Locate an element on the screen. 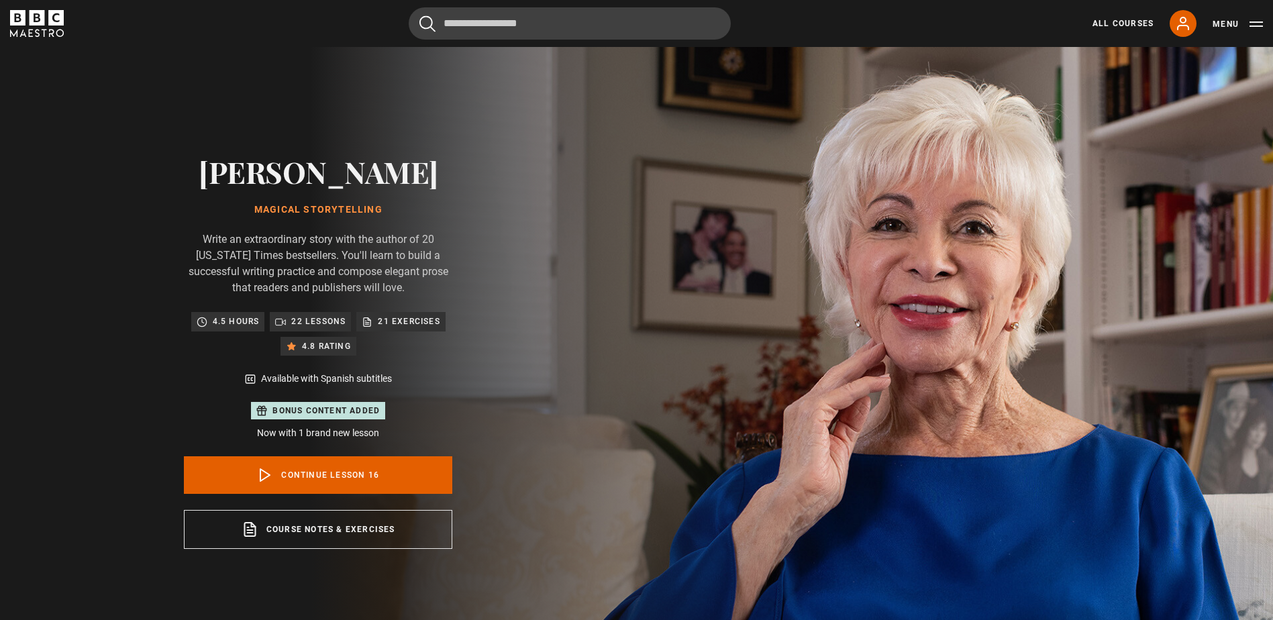 This screenshot has width=1273, height=620. p: 4.8 rating is located at coordinates (326, 346).